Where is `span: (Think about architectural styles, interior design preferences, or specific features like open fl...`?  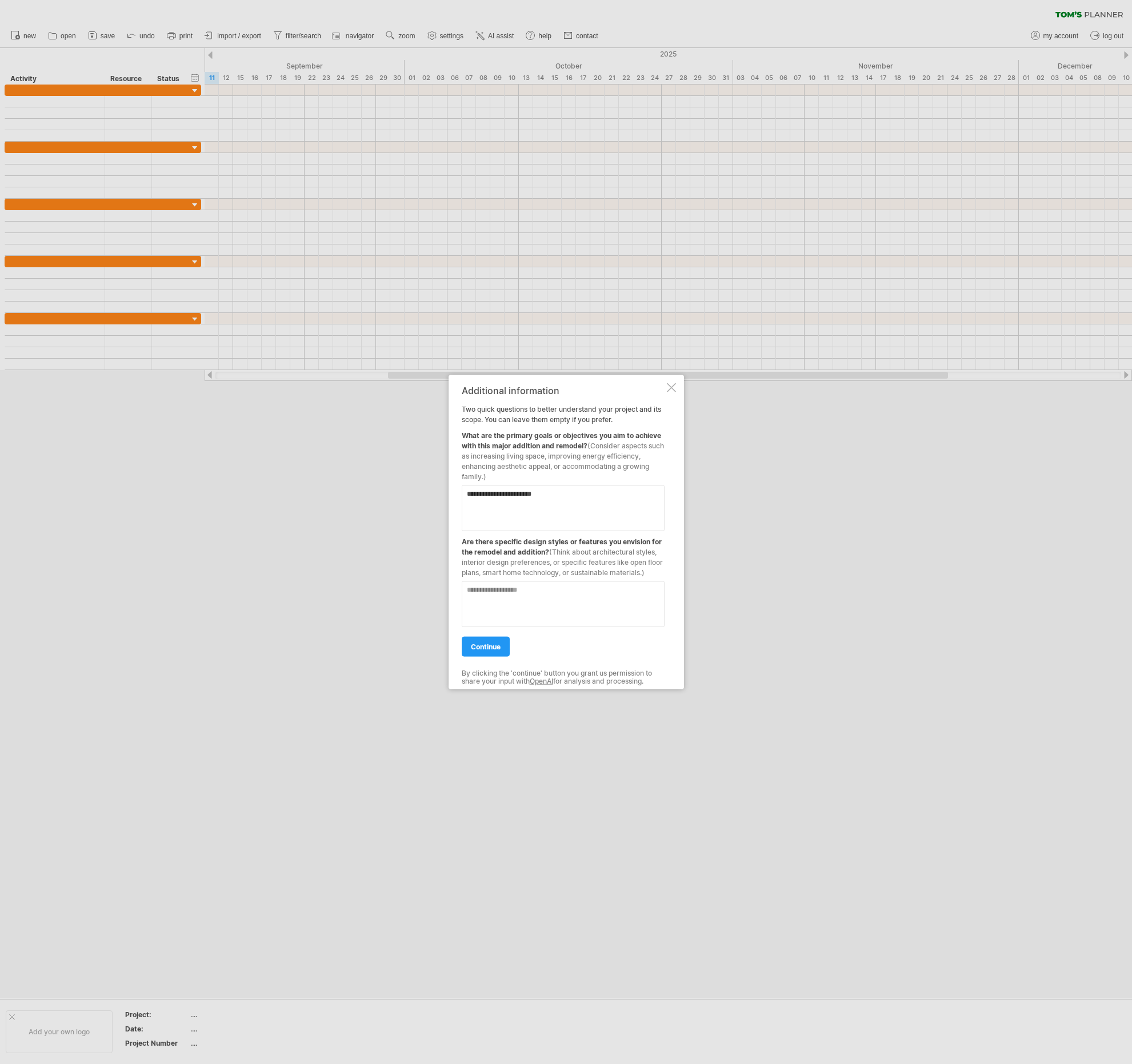
span: (Think about architectural styles, interior design preferences, or specific features like open fl... is located at coordinates (562, 562).